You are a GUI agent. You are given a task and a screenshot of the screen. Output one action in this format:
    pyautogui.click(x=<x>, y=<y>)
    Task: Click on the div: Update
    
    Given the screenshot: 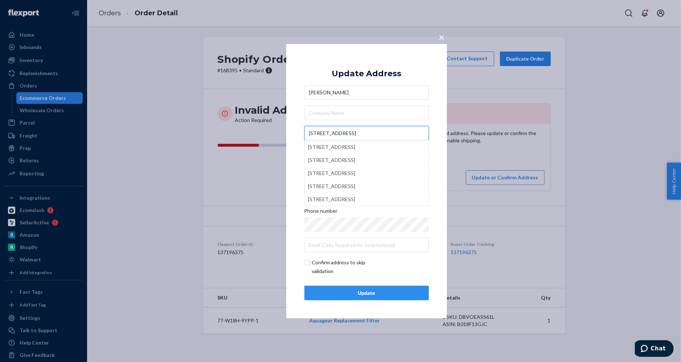 What is the action you would take?
    pyautogui.click(x=366, y=293)
    